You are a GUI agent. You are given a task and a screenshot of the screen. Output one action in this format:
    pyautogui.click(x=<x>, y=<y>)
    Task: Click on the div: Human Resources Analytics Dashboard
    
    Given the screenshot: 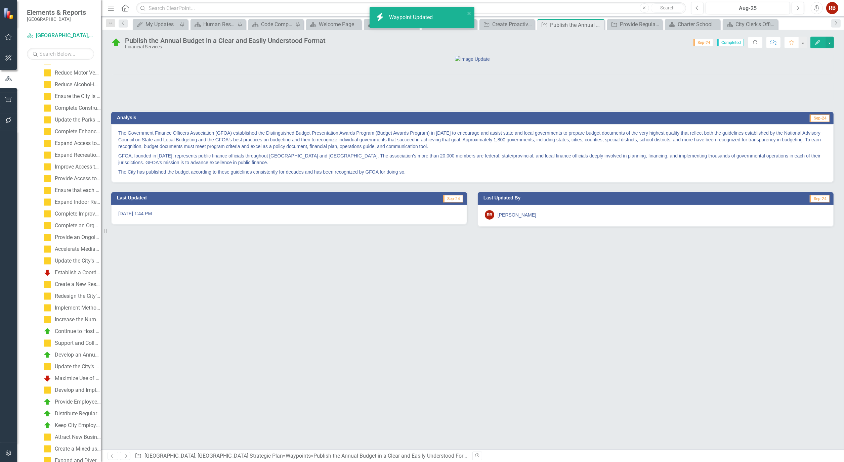 What is the action you would take?
    pyautogui.click(x=219, y=24)
    